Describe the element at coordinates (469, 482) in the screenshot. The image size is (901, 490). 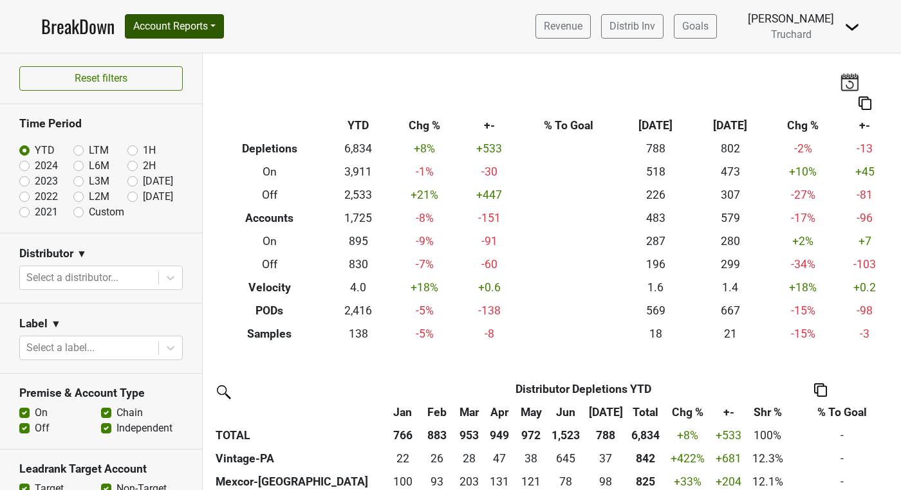
I see `div: 203` at that location.